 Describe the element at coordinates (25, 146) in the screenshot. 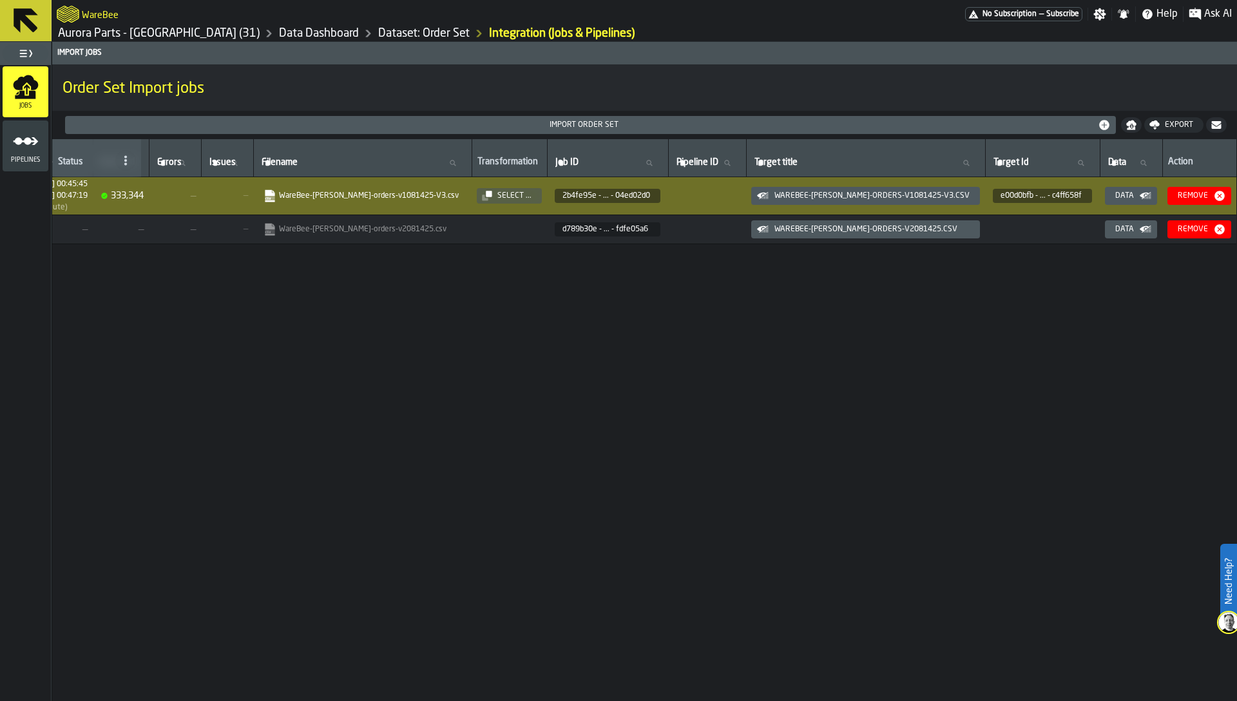

I see `li: menu Pipelines` at that location.